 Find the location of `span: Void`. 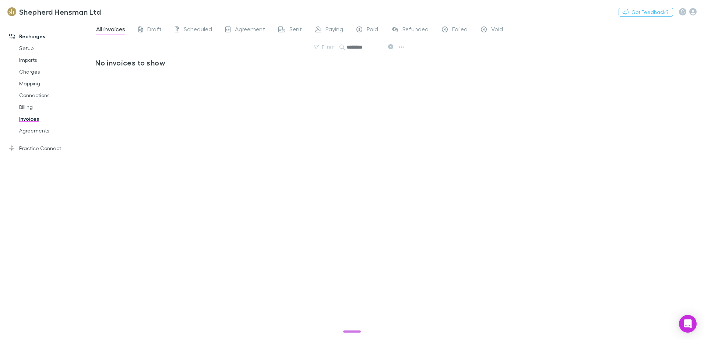

span: Void is located at coordinates (497, 30).